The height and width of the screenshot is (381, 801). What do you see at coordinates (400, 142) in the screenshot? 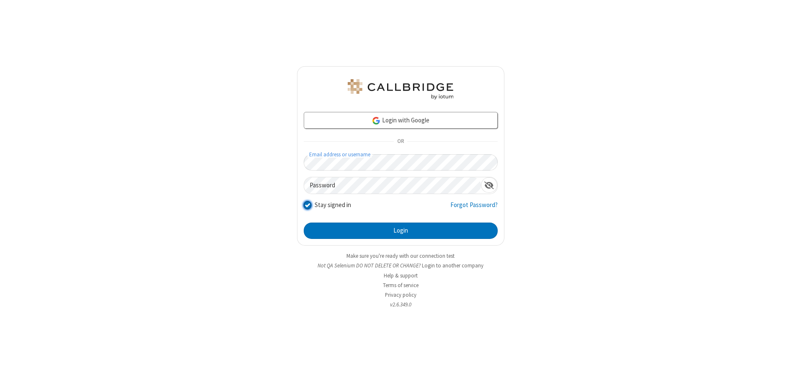
I see `span: OR` at bounding box center [400, 142].